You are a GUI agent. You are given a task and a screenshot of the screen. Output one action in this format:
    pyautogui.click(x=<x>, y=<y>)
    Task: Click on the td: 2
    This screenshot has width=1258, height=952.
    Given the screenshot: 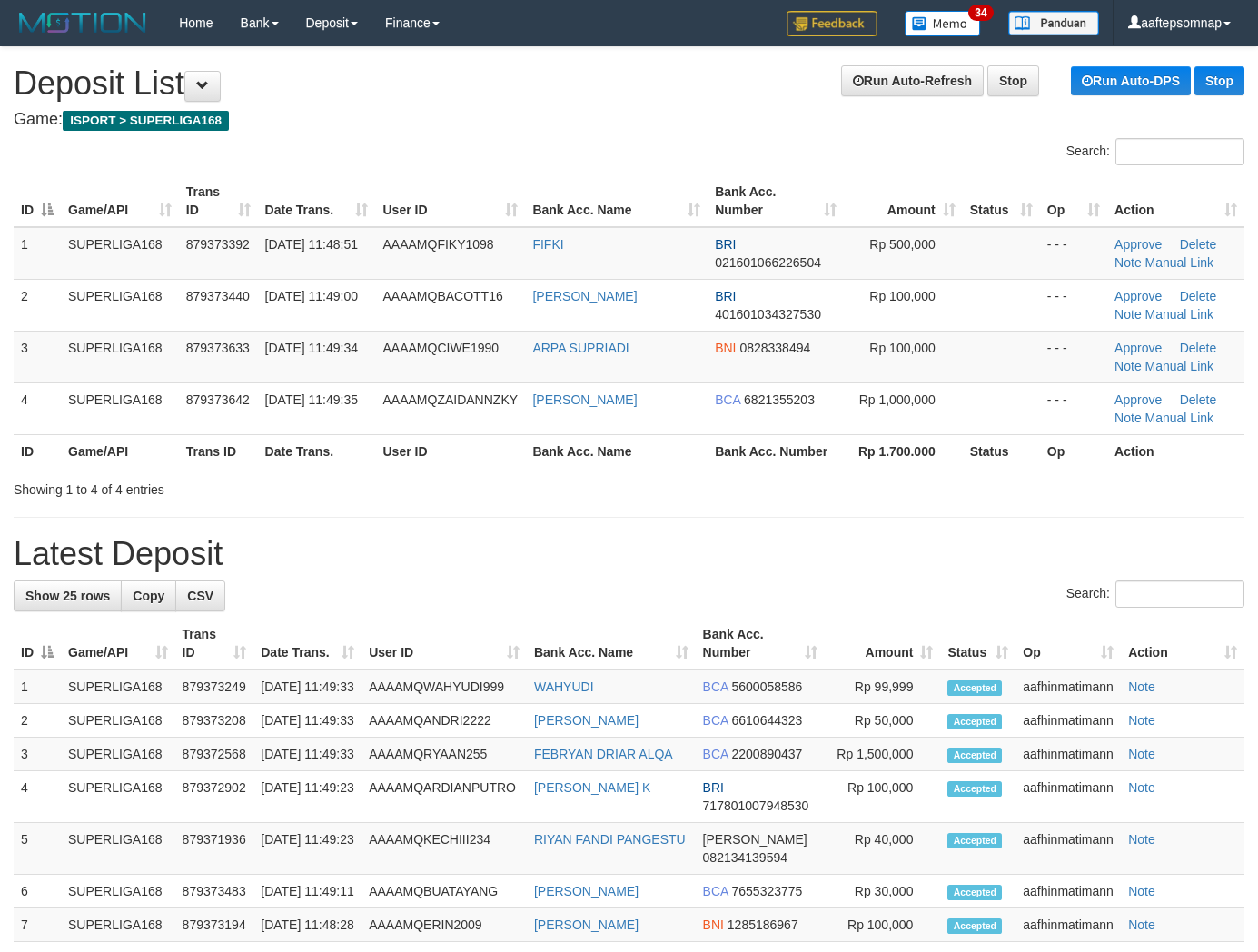 What is the action you would take?
    pyautogui.click(x=37, y=304)
    